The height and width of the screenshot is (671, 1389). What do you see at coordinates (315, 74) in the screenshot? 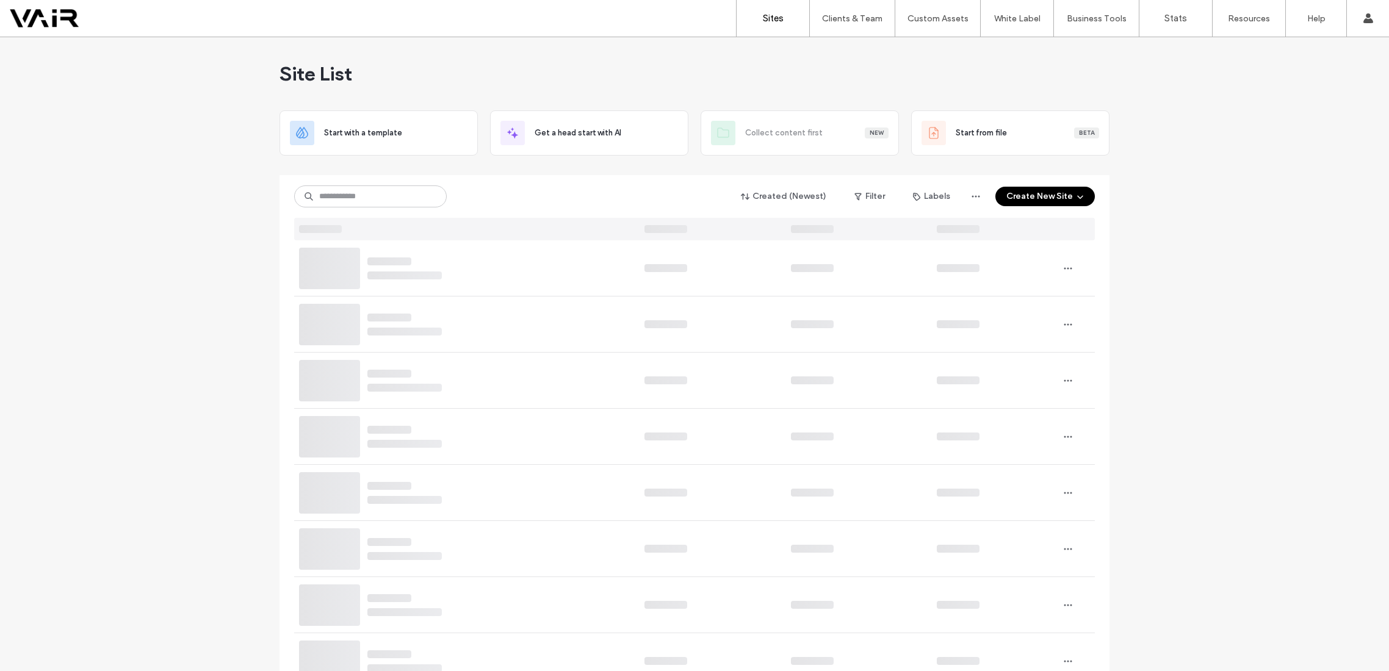
I see `span: Site List` at bounding box center [315, 74].